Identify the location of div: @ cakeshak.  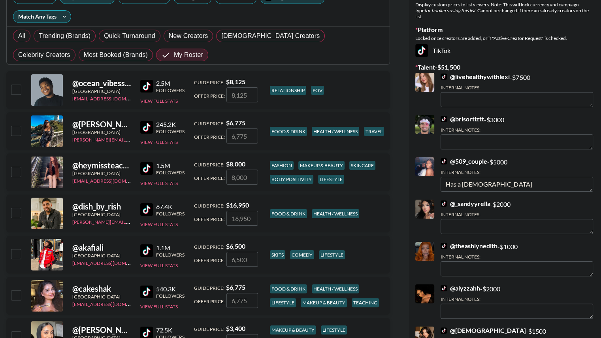
(102, 288).